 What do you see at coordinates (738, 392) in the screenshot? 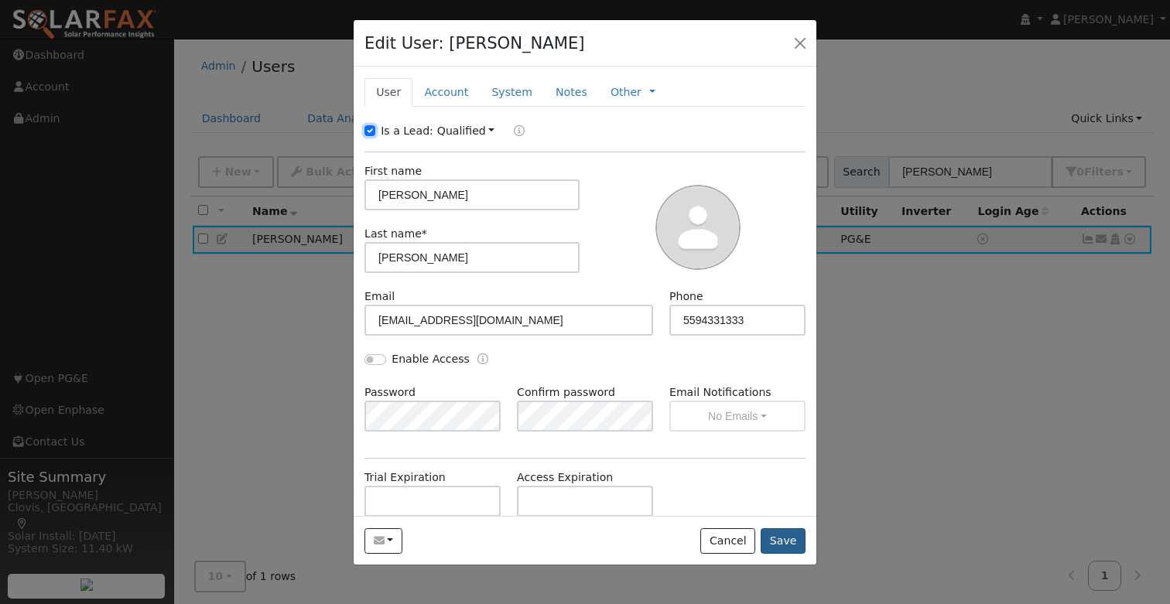
I see `label: Email Notifications` at bounding box center [738, 392].